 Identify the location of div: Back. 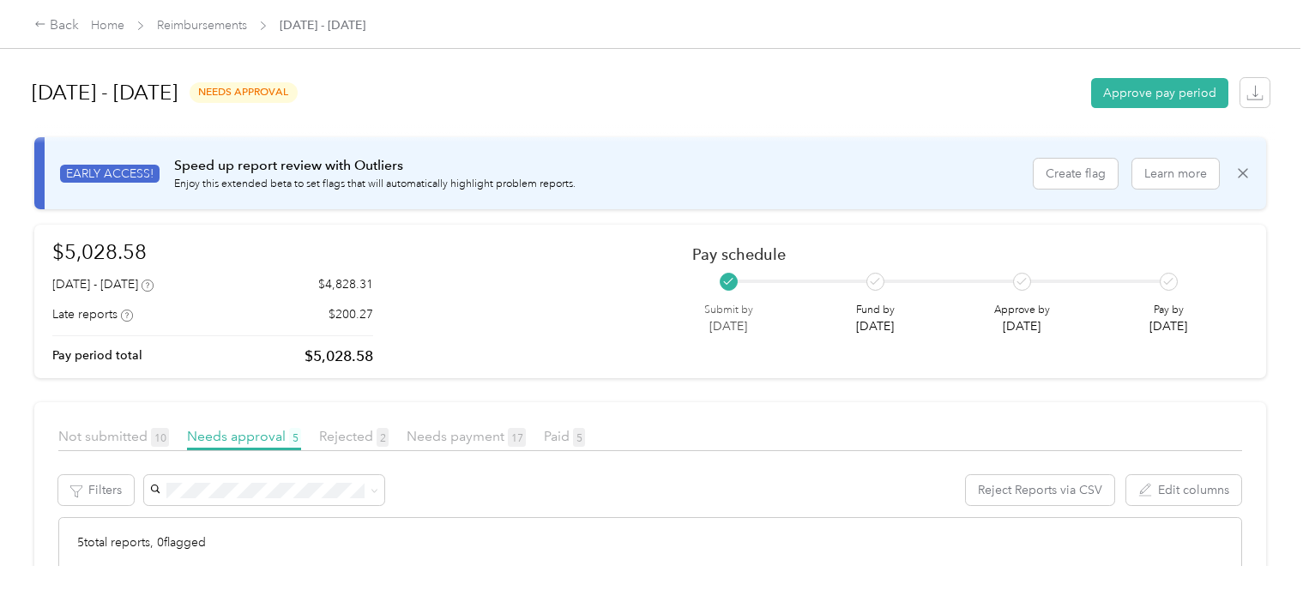
(57, 26).